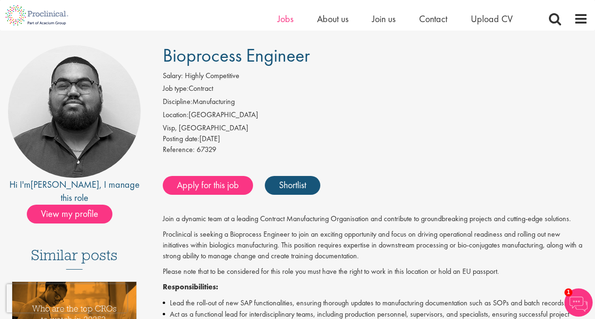  I want to click on label: Location:, so click(175, 115).